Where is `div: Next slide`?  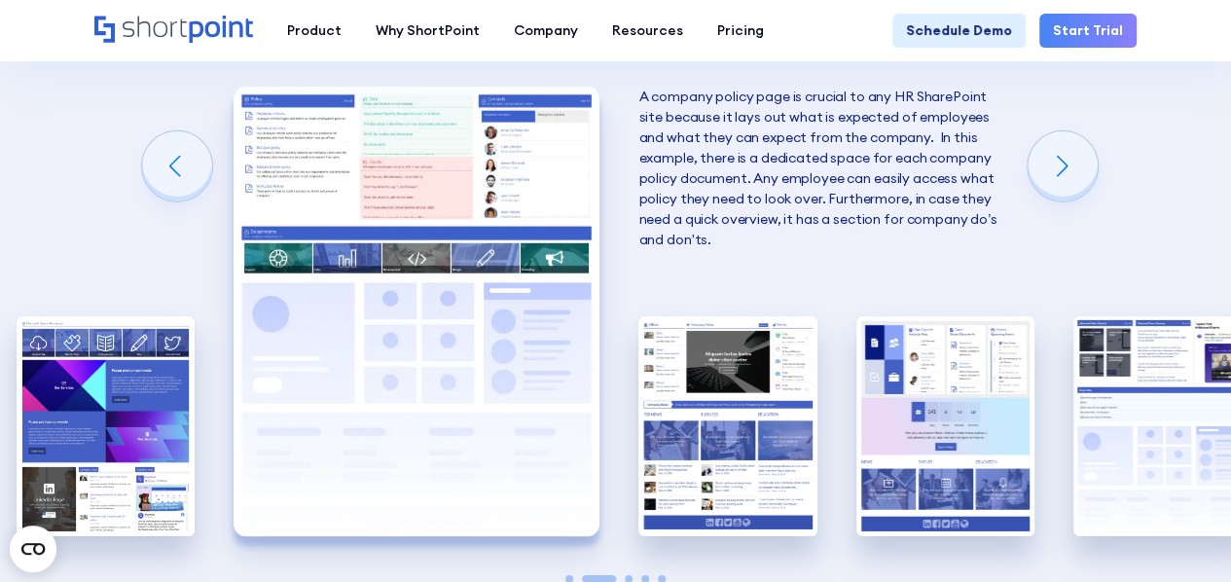 div: Next slide is located at coordinates (1062, 166).